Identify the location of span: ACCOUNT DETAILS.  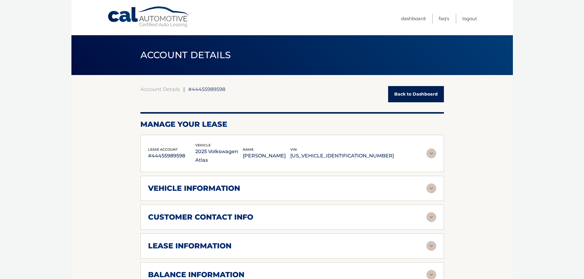
(186, 55).